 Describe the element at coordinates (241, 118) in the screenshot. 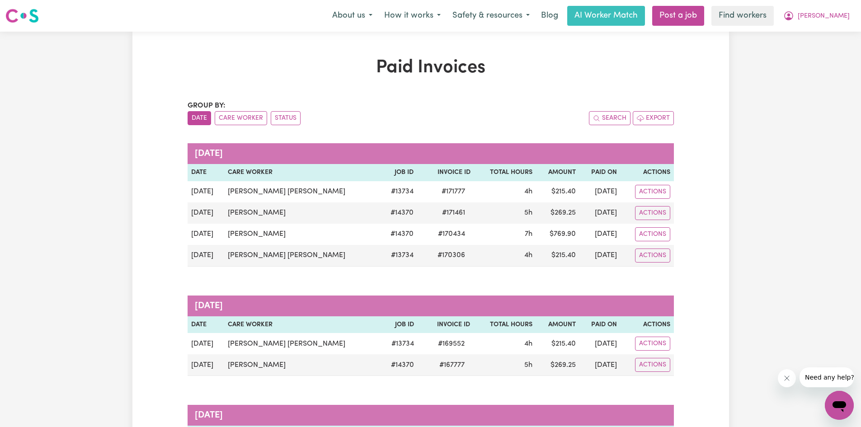

I see `button: sort invoices by care worker` at that location.